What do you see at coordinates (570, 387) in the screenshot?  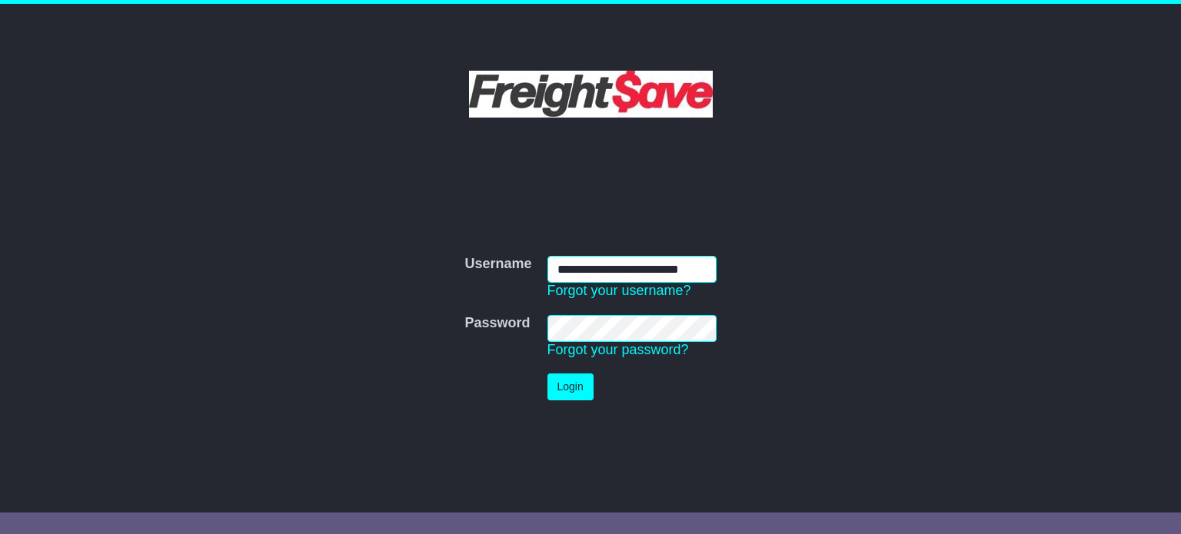 I see `button: Login` at bounding box center [570, 387].